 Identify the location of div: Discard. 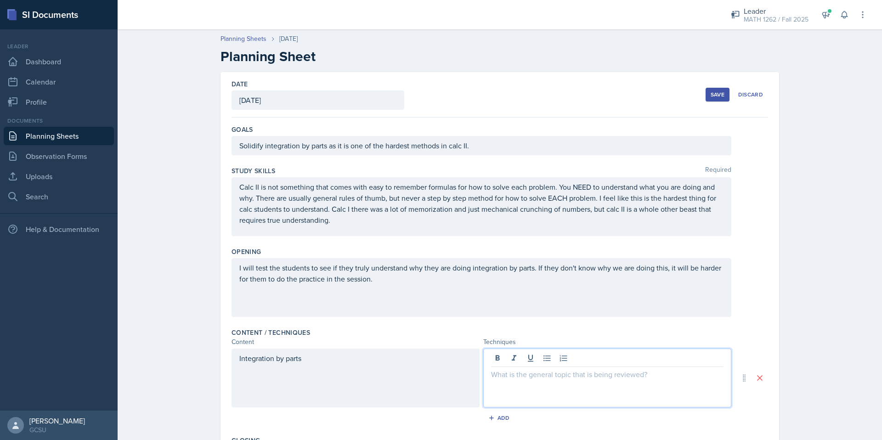
(751, 95).